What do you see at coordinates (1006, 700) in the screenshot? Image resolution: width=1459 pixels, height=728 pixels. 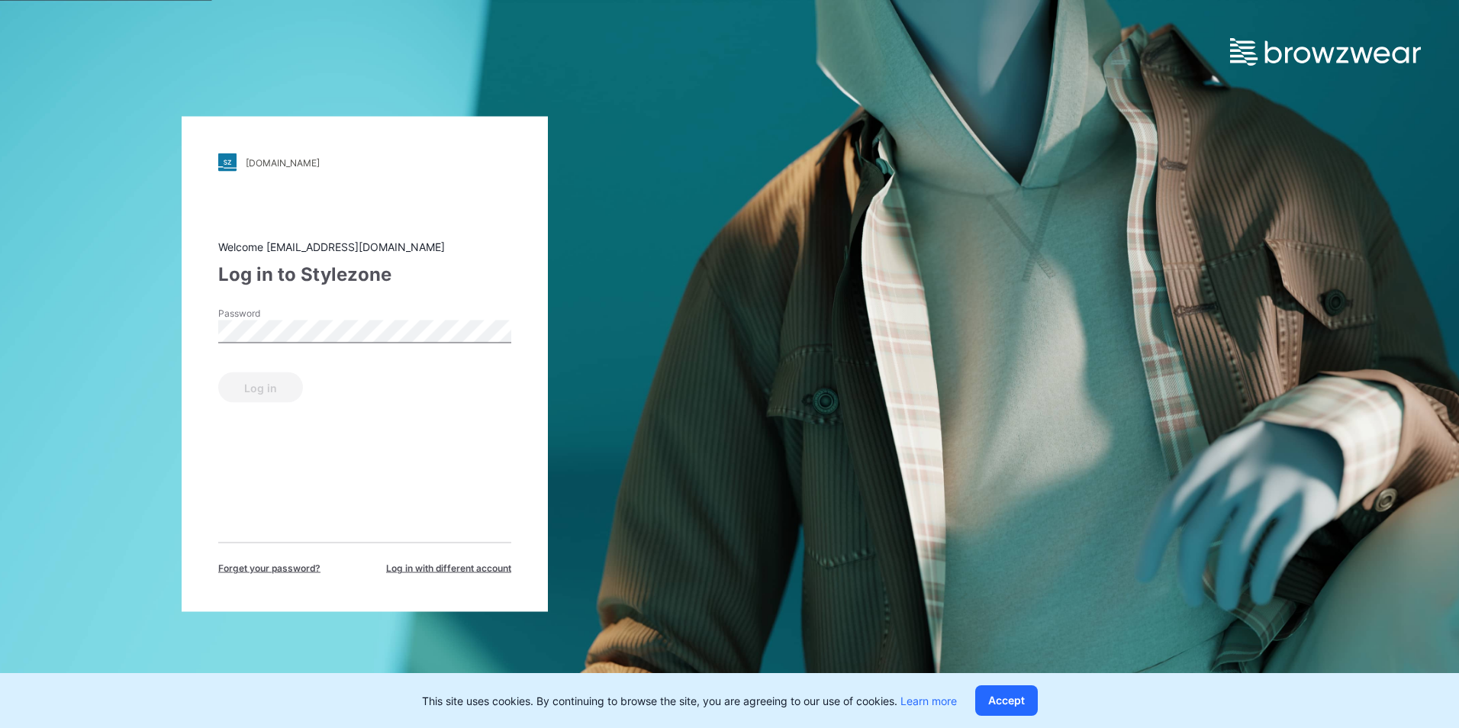 I see `button: Accept` at bounding box center [1006, 700].